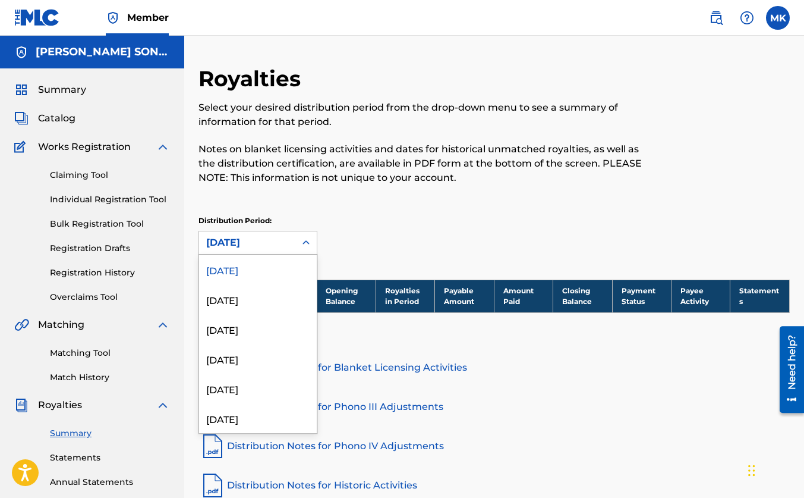 Image resolution: width=804 pixels, height=498 pixels. I want to click on a: Summary, so click(110, 433).